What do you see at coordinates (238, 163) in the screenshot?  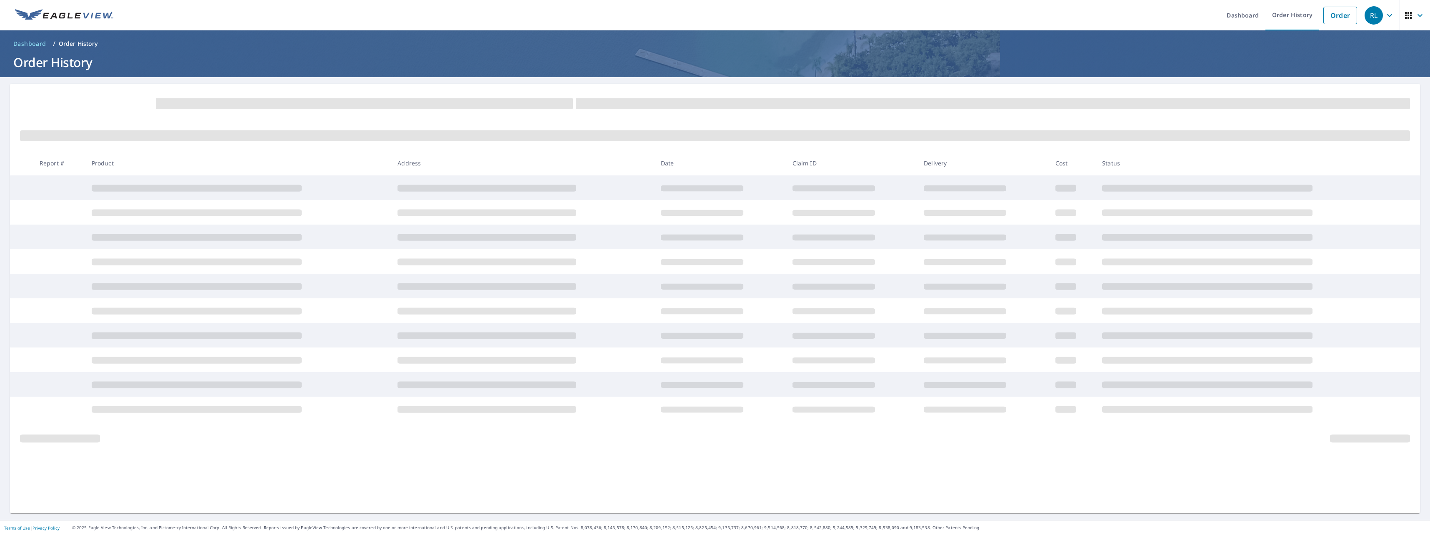 I see `th: Product` at bounding box center [238, 163].